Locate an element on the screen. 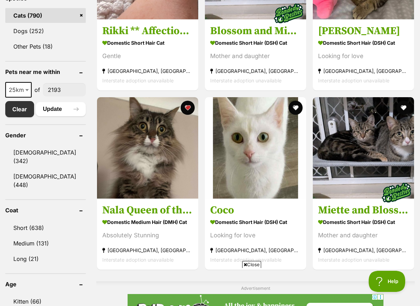 The image size is (420, 306). span: 25km is located at coordinates (18, 90).